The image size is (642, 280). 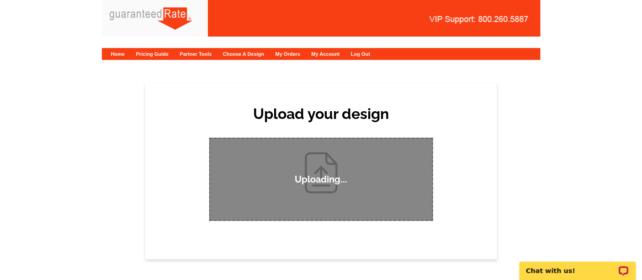 What do you see at coordinates (360, 54) in the screenshot?
I see `a: Log Out` at bounding box center [360, 54].